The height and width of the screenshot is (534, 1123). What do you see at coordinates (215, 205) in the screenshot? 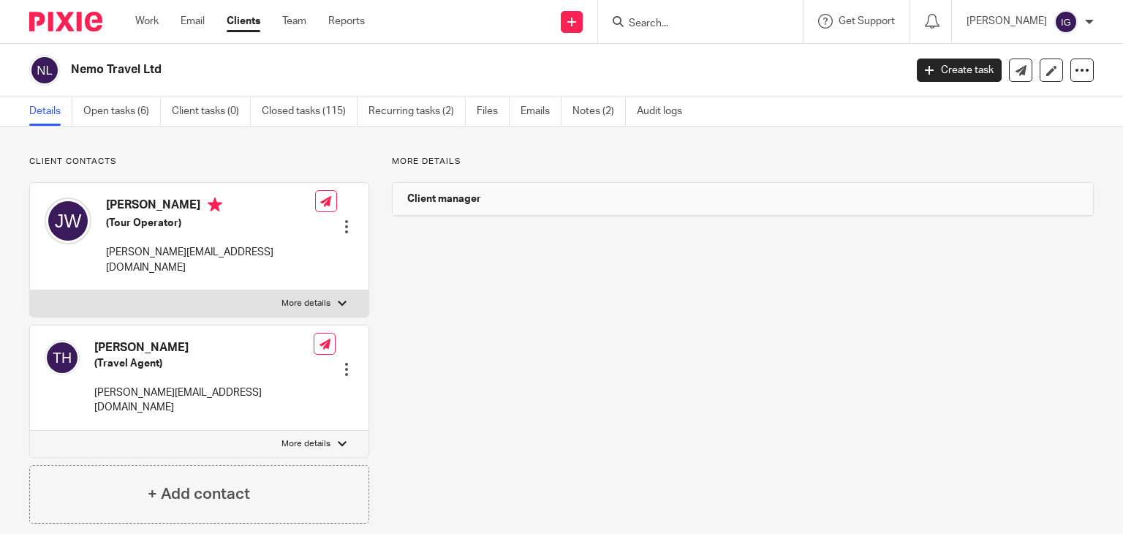
I see `i: Primary` at bounding box center [215, 205].